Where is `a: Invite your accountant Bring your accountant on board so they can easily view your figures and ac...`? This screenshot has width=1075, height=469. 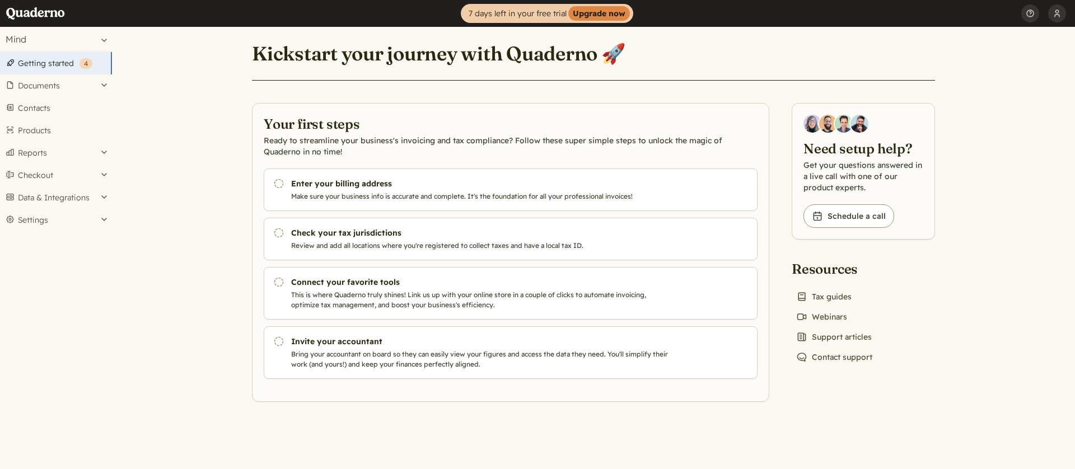
a: Invite your accountant Bring your accountant on board so they can easily view your figures and ac... is located at coordinates (511, 353).